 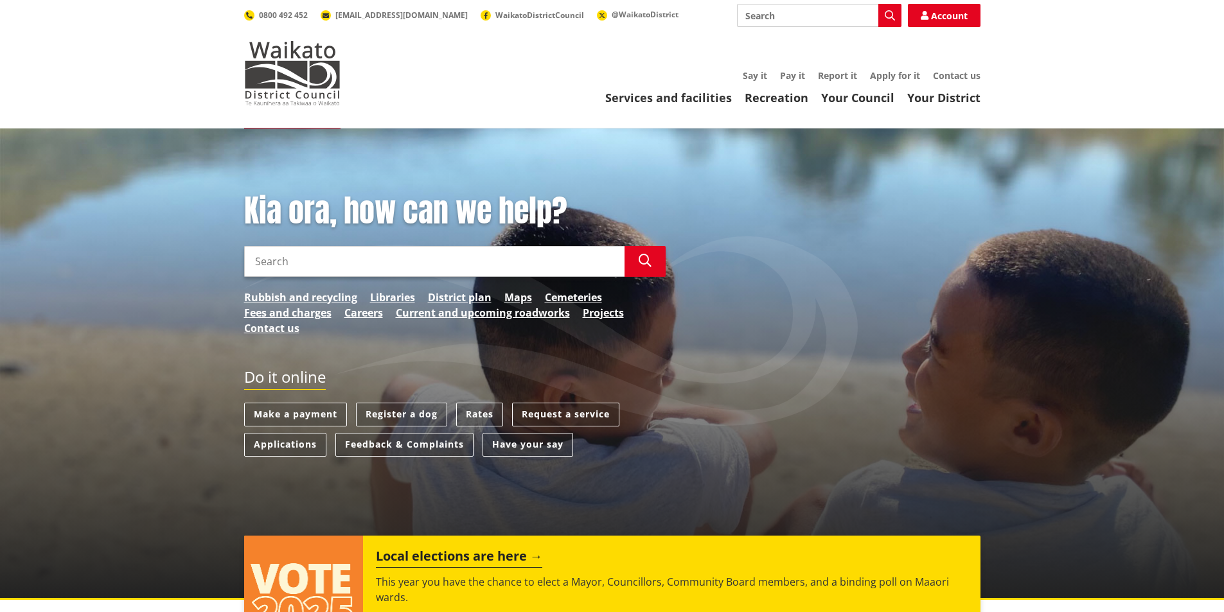 What do you see at coordinates (455, 211) in the screenshot?
I see `h1: Kia ora, how can we help?` at bounding box center [455, 211].